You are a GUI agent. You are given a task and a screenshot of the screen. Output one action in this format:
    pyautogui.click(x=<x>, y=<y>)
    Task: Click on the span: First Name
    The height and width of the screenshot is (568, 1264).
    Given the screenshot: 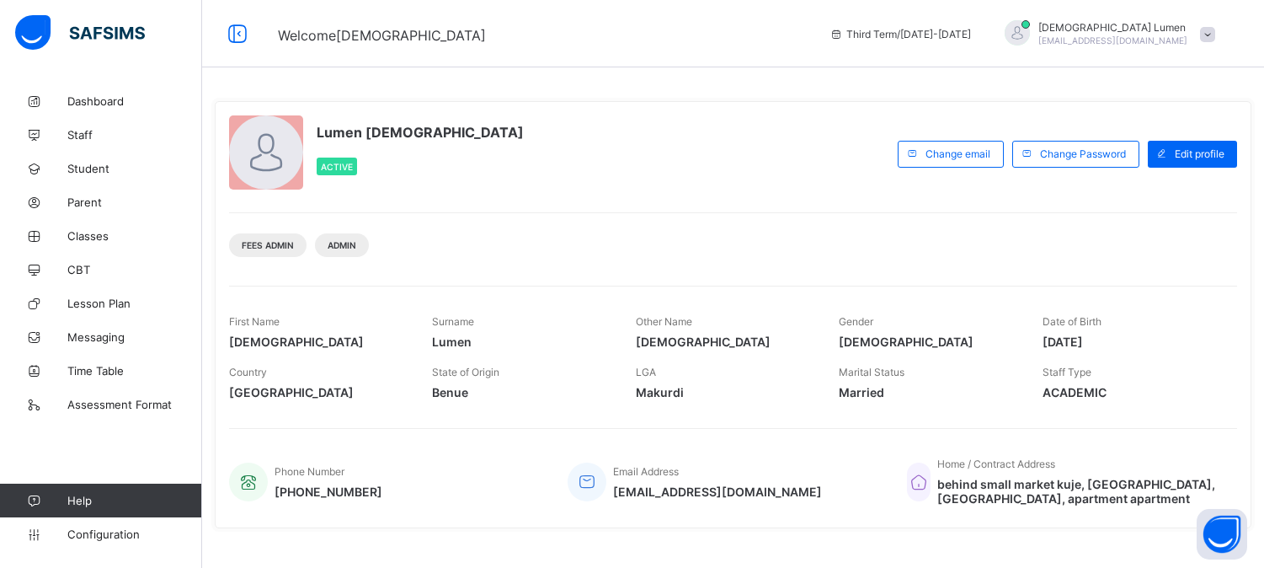 What is the action you would take?
    pyautogui.click(x=254, y=321)
    